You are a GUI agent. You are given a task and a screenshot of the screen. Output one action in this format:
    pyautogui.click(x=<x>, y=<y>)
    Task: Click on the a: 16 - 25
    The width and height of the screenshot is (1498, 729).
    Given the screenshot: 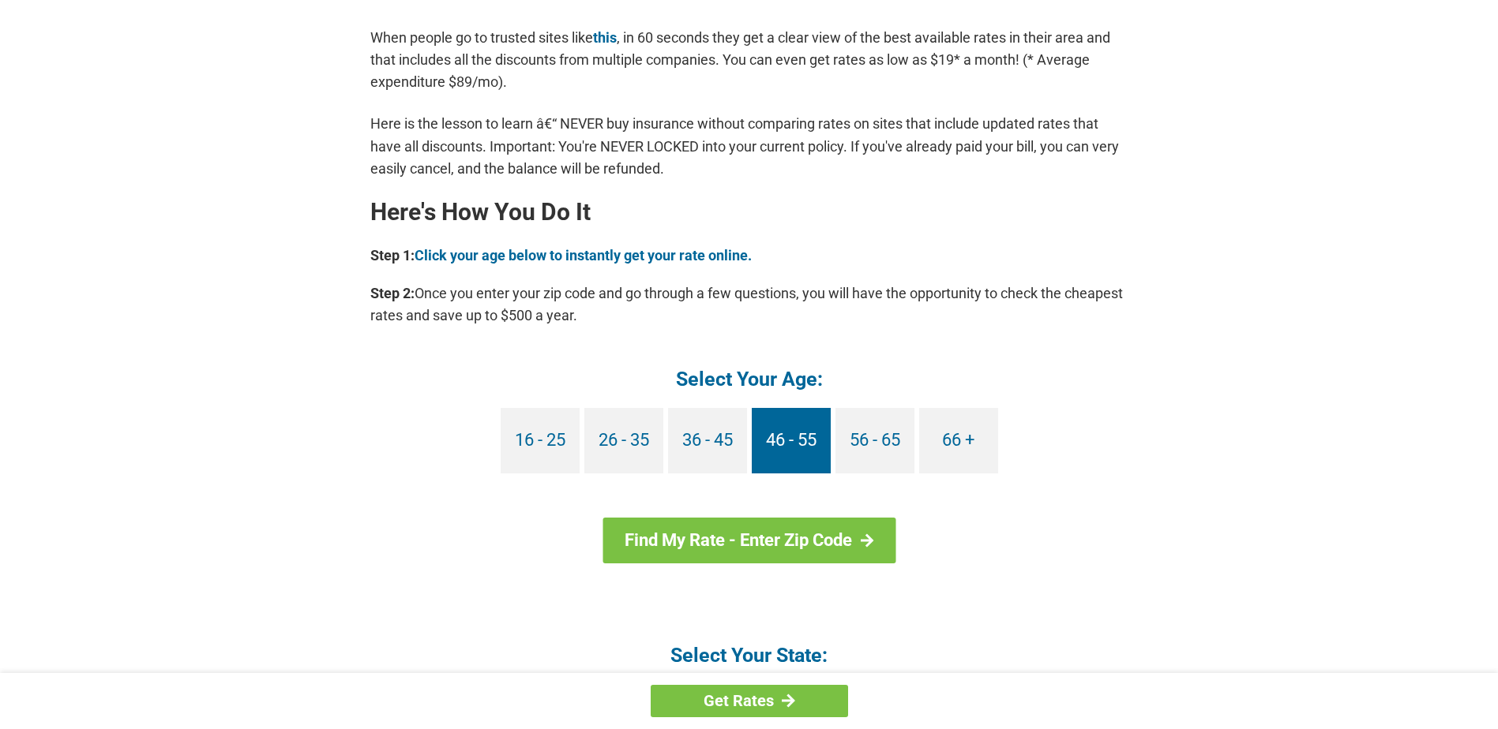 What is the action you would take?
    pyautogui.click(x=540, y=441)
    